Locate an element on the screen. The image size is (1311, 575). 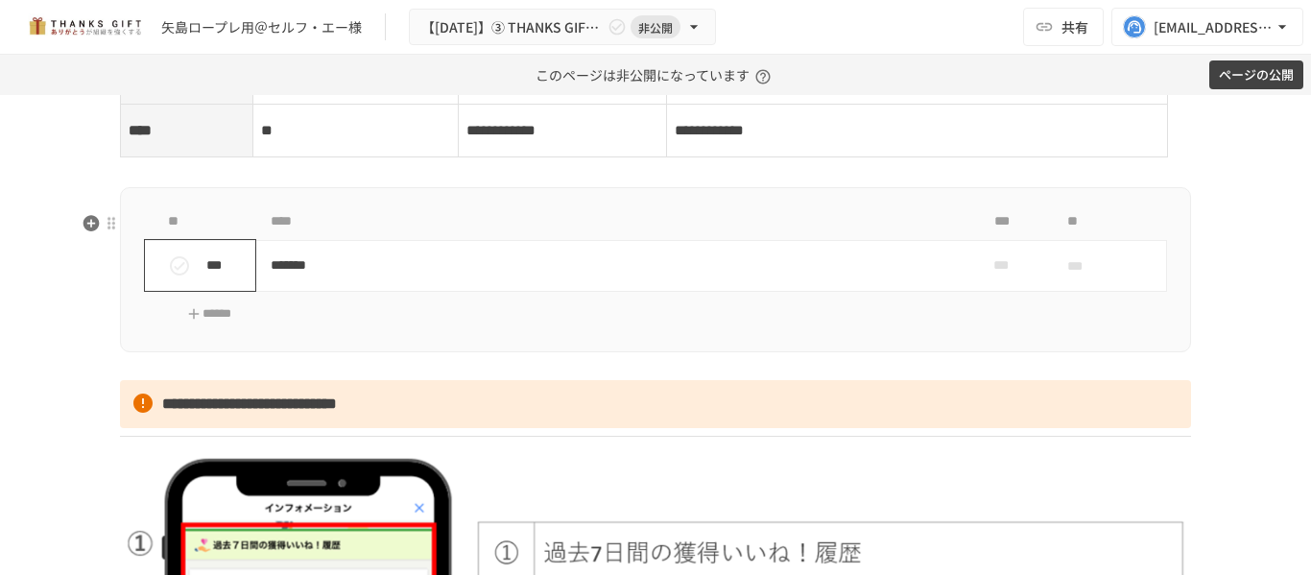
span: 共有 is located at coordinates (1075, 27).